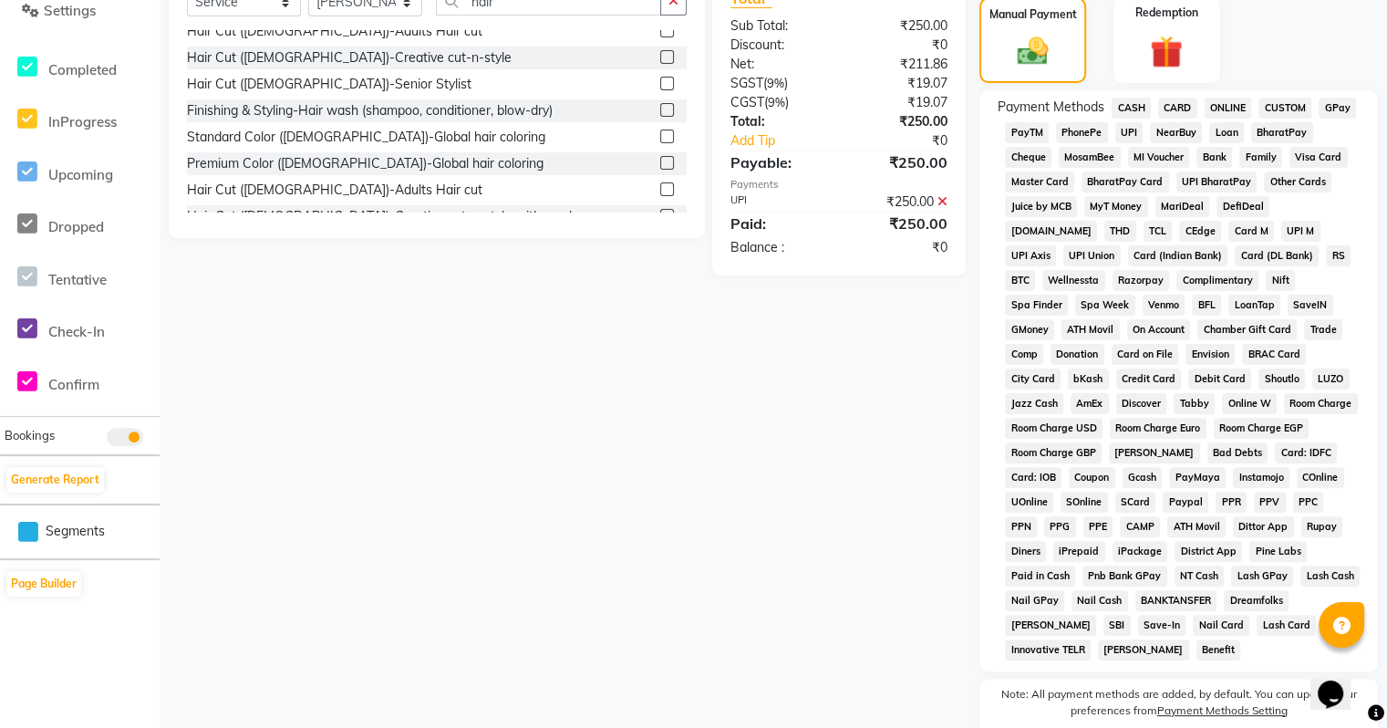 The height and width of the screenshot is (728, 1387). I want to click on span: District App, so click(1208, 551).